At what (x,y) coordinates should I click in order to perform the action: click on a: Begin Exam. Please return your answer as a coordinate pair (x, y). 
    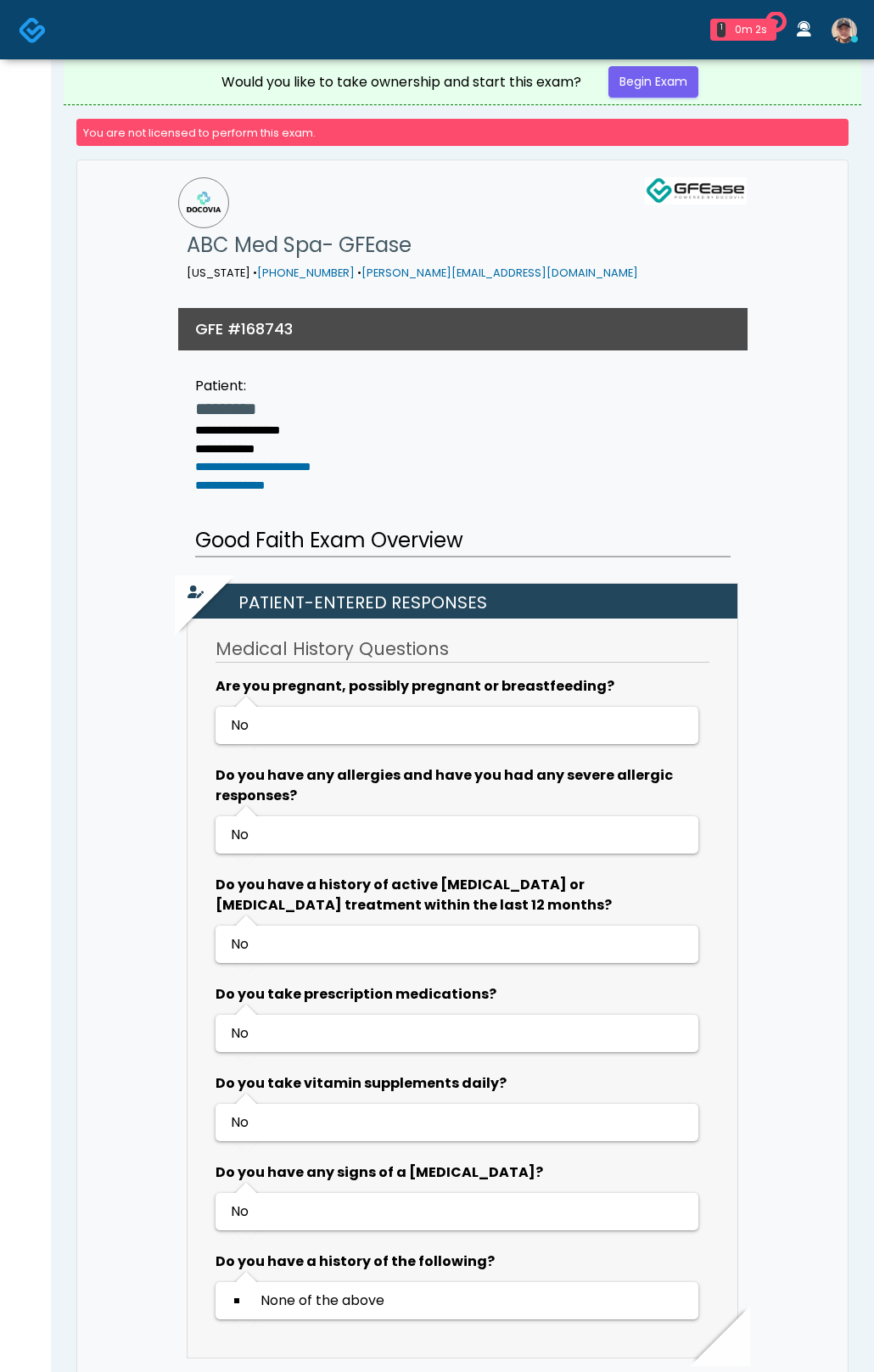
    Looking at the image, I should click on (653, 81).